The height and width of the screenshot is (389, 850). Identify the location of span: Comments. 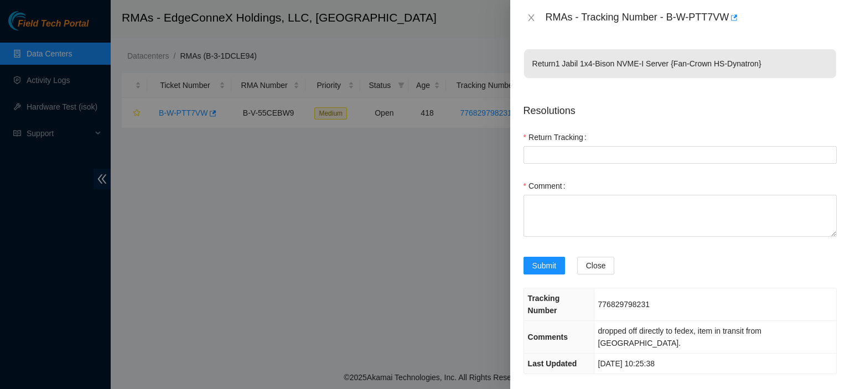
(548, 337).